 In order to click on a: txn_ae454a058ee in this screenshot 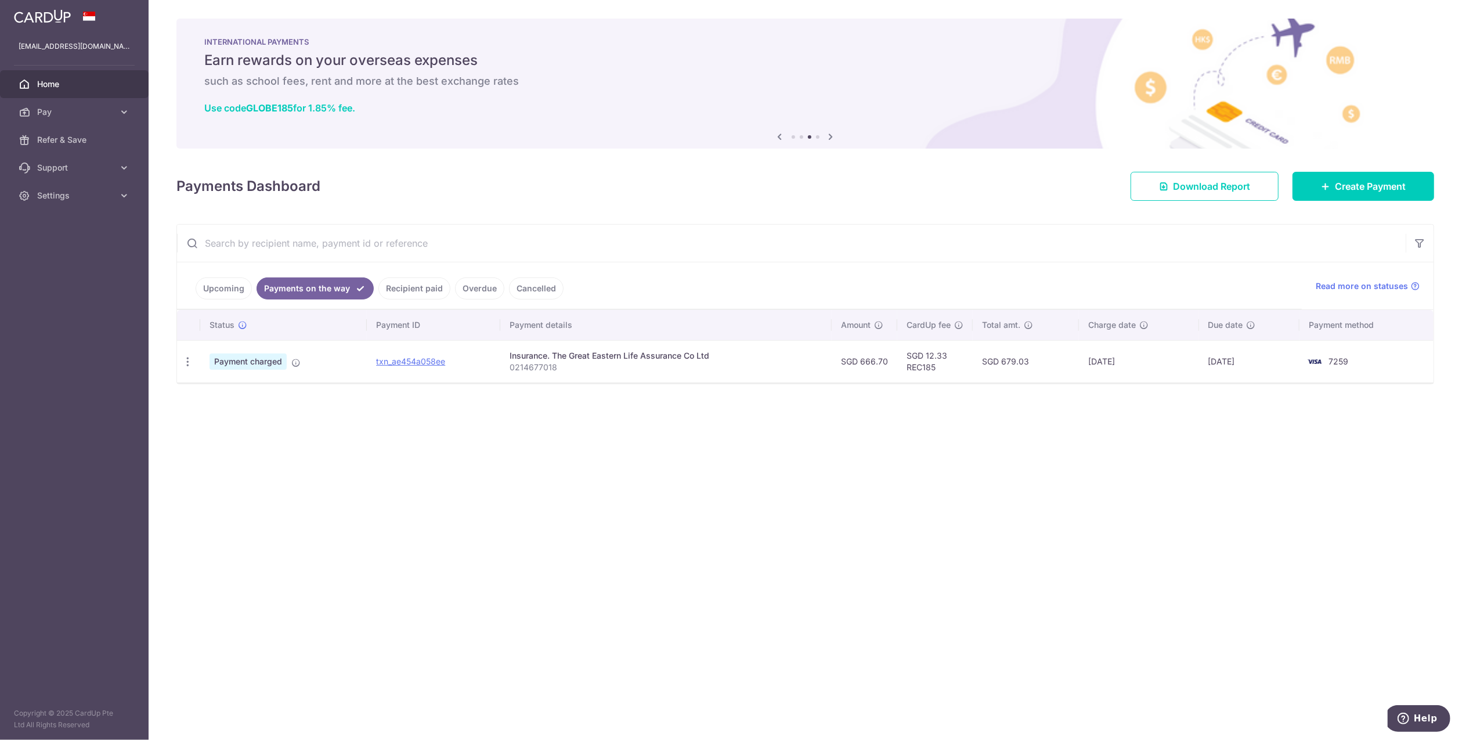, I will do `click(410, 361)`.